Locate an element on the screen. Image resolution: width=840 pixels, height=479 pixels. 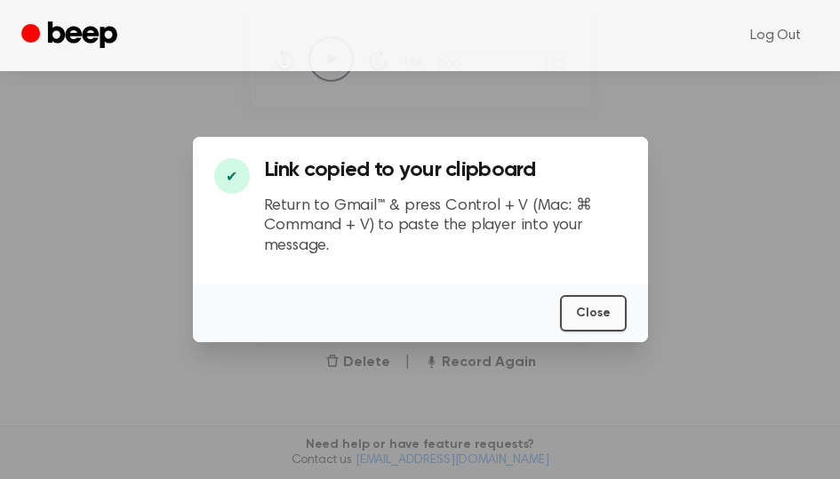
a: Log Out is located at coordinates (775, 36).